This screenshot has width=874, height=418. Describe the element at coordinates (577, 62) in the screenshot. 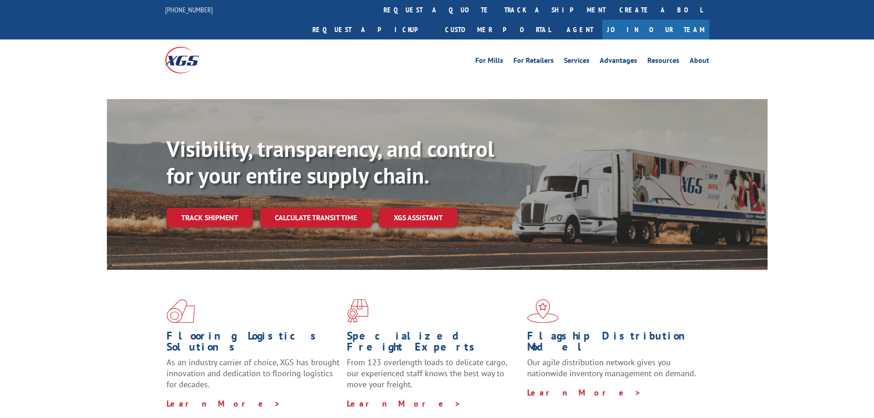

I see `a: Services` at that location.